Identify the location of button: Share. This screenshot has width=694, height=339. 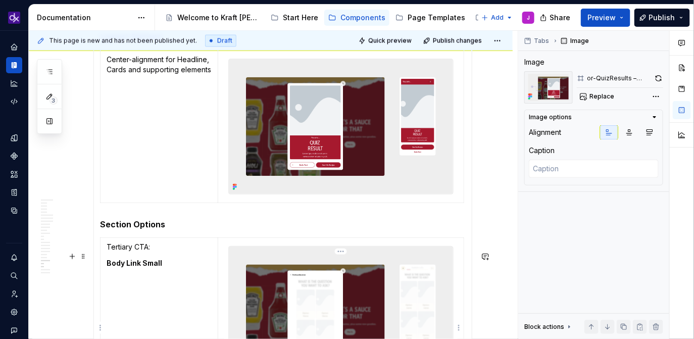
(555, 18).